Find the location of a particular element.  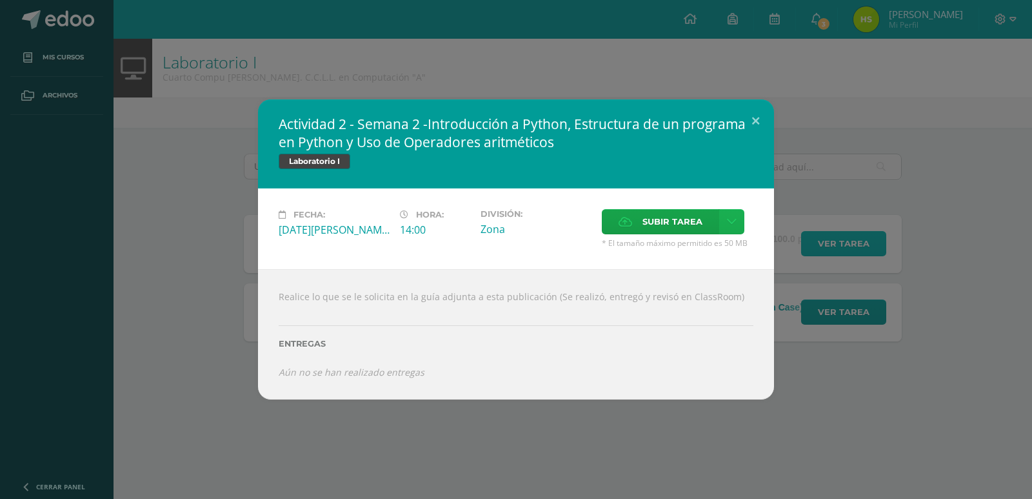

div: Realice lo que se le solicita en la guía adjunta a esta publicación (Se realizó, entregó y revisó... is located at coordinates (516, 334).